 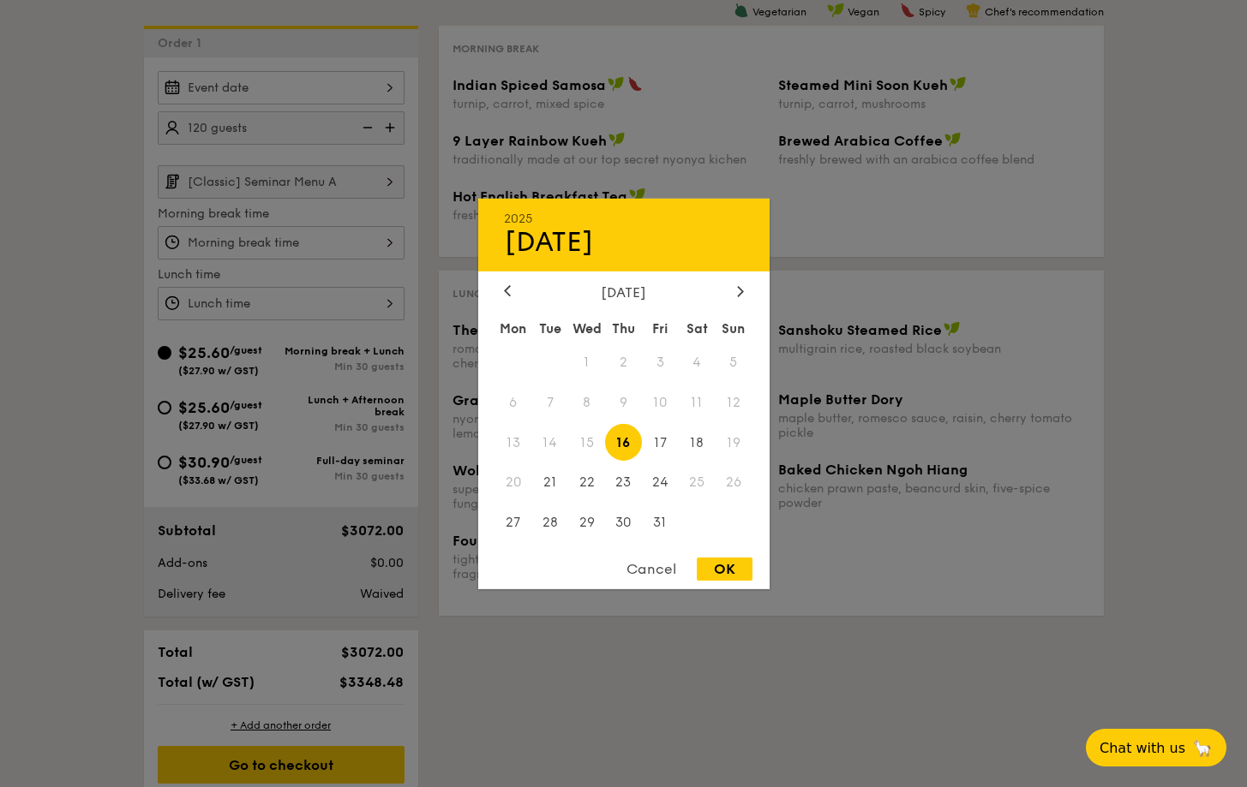 What do you see at coordinates (1142, 748) in the screenshot?
I see `span: Chat with us` at bounding box center [1142, 748].